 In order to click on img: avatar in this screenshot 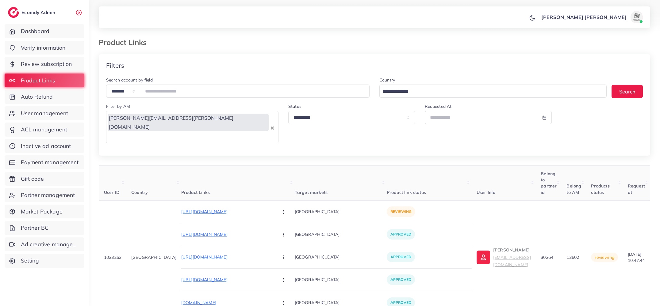, I will do `click(636, 17)`.